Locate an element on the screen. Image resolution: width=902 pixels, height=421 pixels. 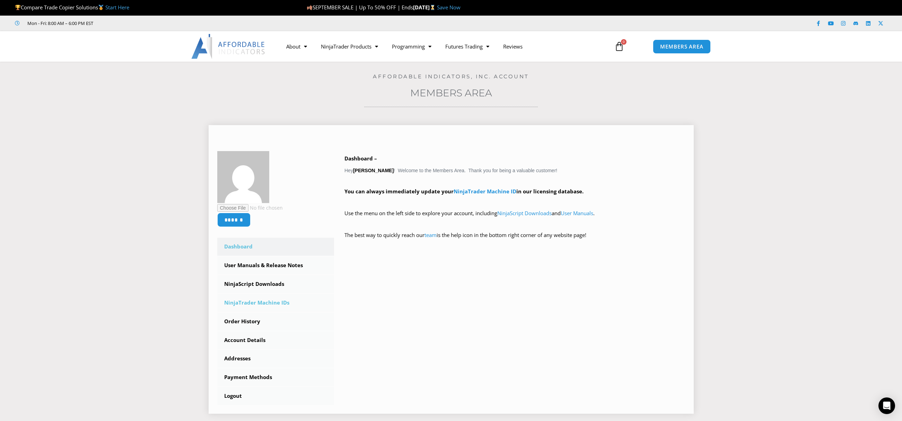
span: Mon - Fri: 8:00 AM – 6:00 PM EST is located at coordinates (59, 23).